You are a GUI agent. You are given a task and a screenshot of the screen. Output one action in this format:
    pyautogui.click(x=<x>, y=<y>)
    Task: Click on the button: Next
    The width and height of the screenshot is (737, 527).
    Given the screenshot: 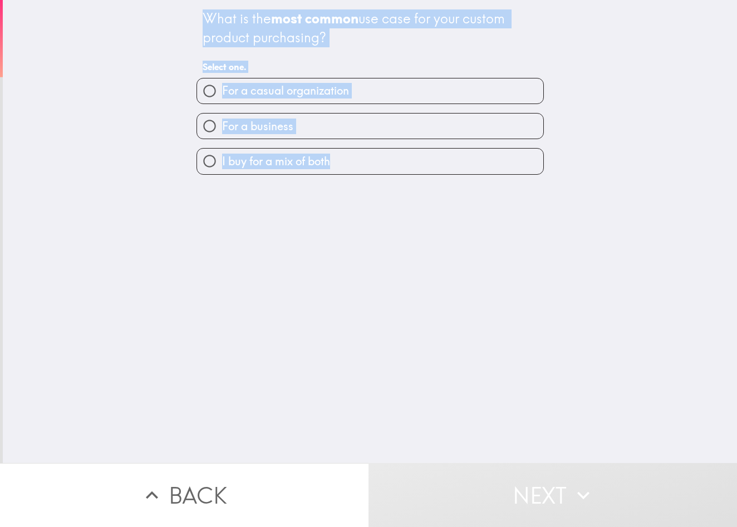 What is the action you would take?
    pyautogui.click(x=552, y=495)
    